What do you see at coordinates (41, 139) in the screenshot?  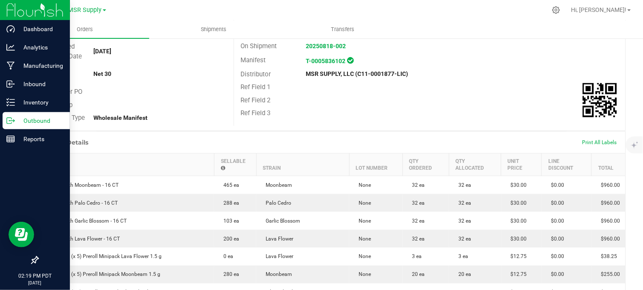 I see `p: Reports` at bounding box center [41, 139].